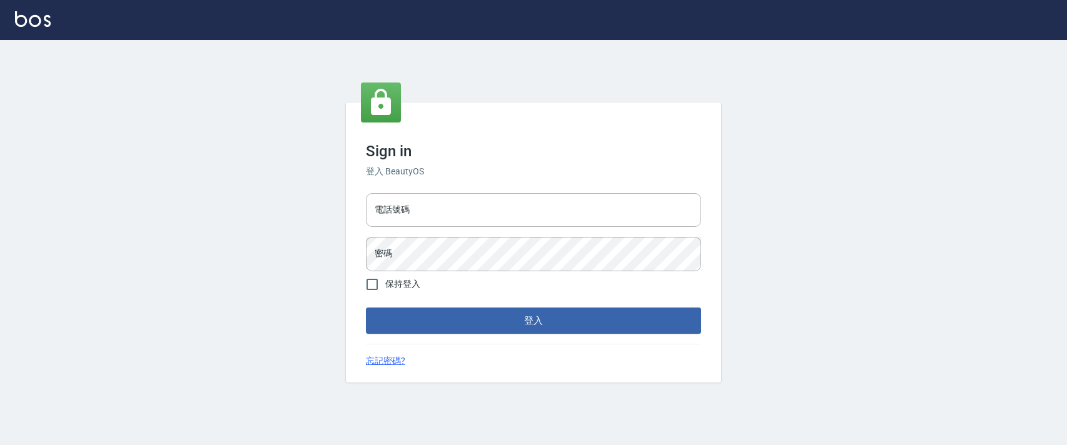  What do you see at coordinates (534, 321) in the screenshot?
I see `button: 登入` at bounding box center [534, 321].